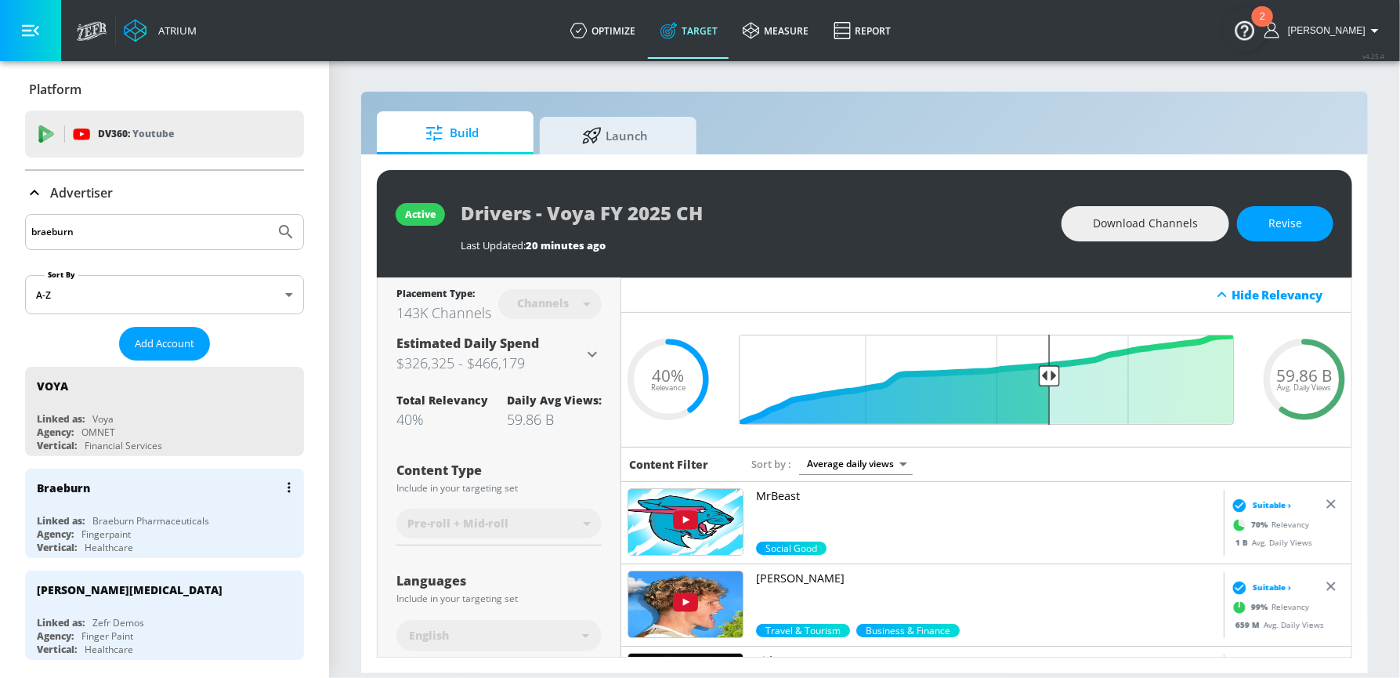 The height and width of the screenshot is (678, 1400). I want to click on p: DV360:, so click(136, 134).